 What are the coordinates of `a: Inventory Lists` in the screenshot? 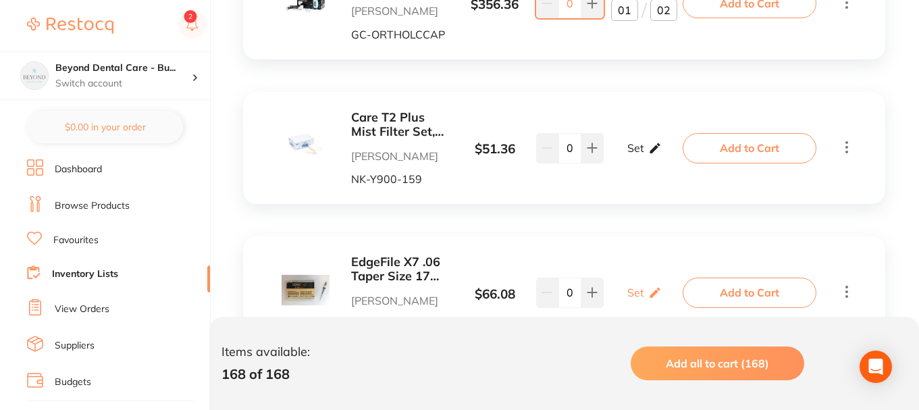 It's located at (85, 274).